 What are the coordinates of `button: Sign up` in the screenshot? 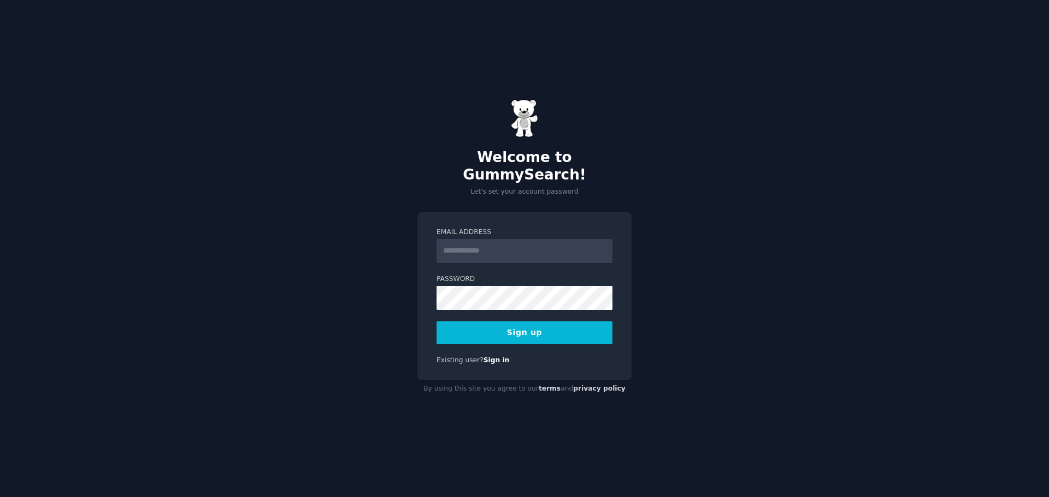 It's located at (524, 333).